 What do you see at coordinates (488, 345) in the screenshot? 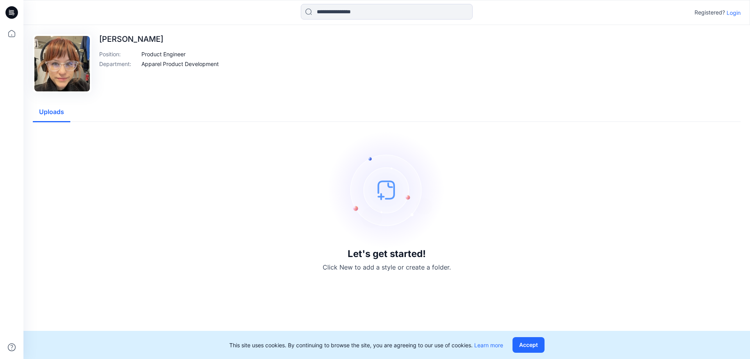
I see `a: Learn more` at bounding box center [488, 345].